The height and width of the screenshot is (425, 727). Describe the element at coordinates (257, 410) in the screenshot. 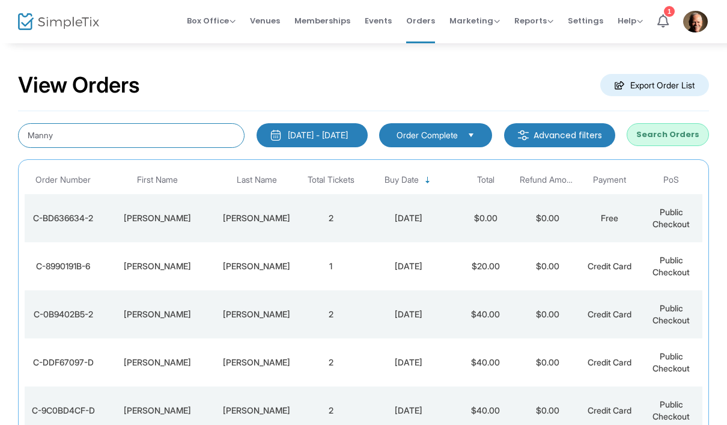

I see `div: Simoneau` at that location.